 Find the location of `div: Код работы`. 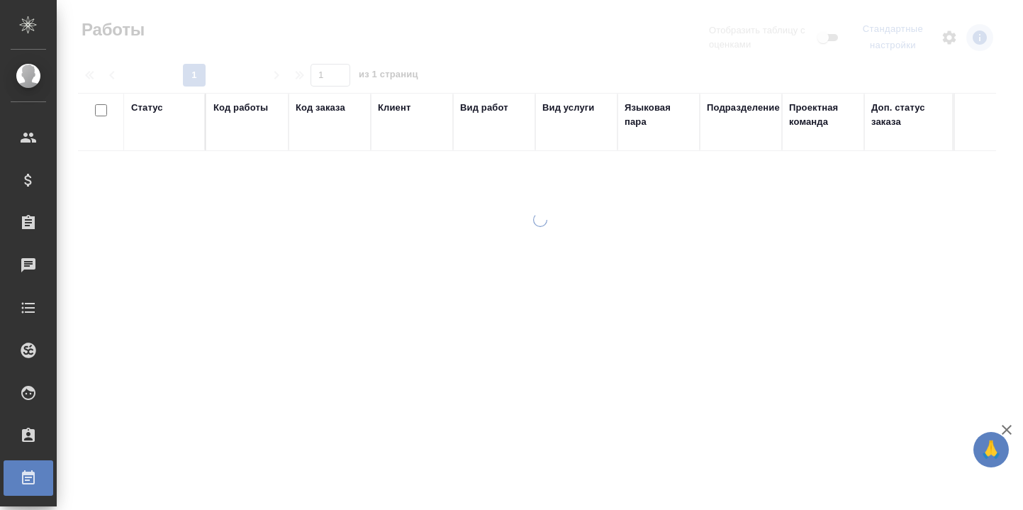

div: Код работы is located at coordinates (240, 108).